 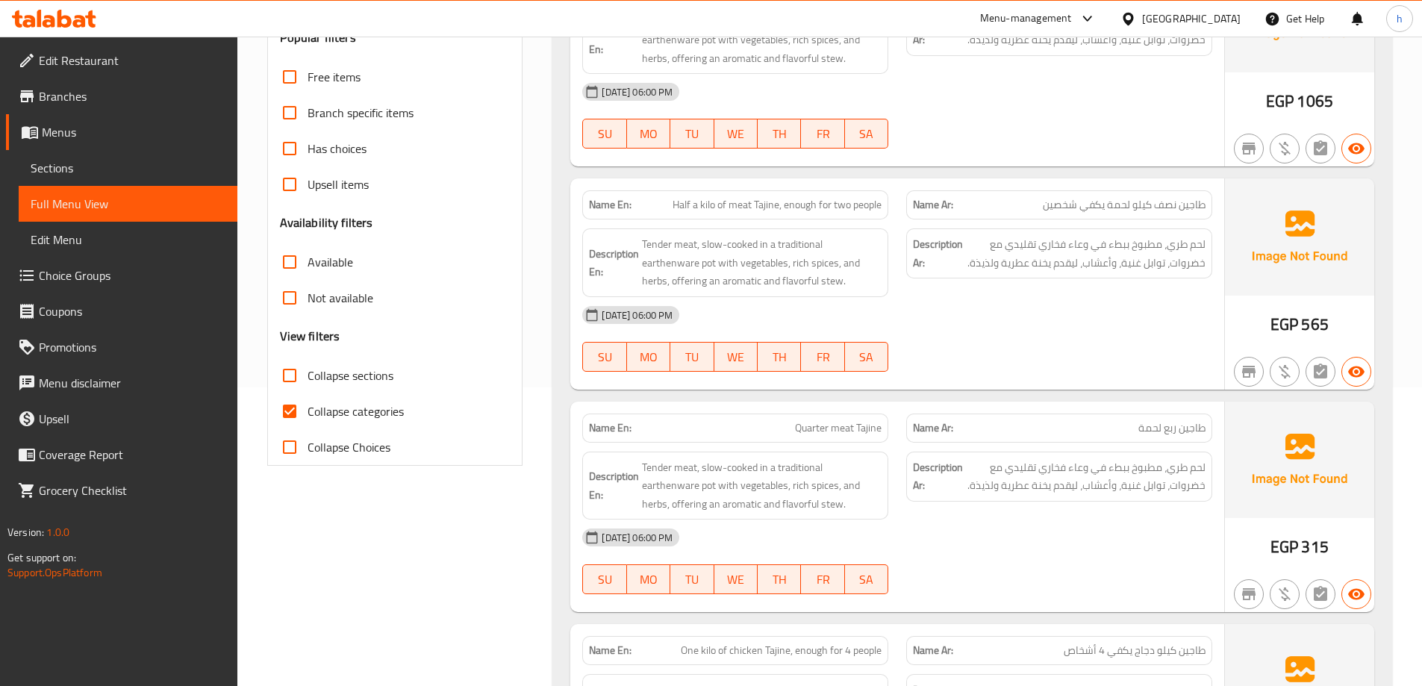 I want to click on span: 565, so click(x=1314, y=324).